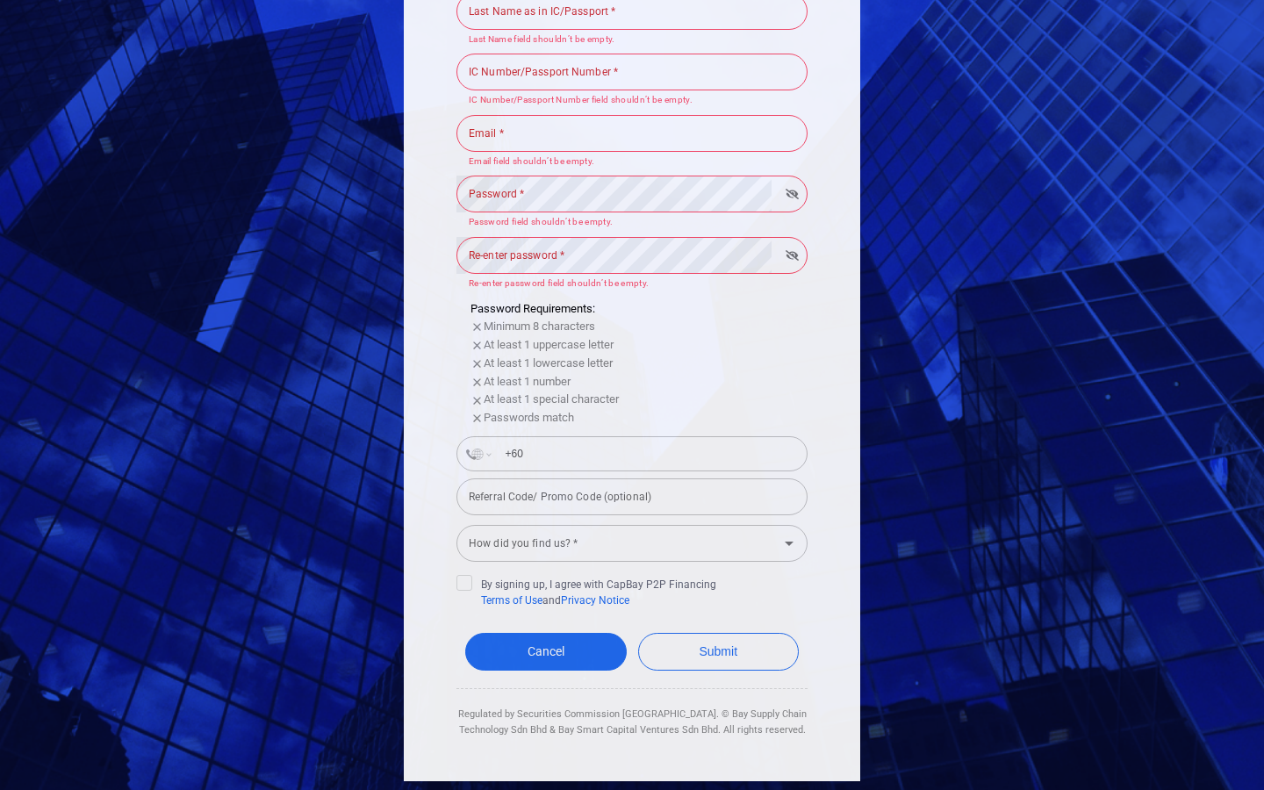 Image resolution: width=1264 pixels, height=790 pixels. What do you see at coordinates (539, 326) in the screenshot?
I see `span: Minimum 8 characters` at bounding box center [539, 326].